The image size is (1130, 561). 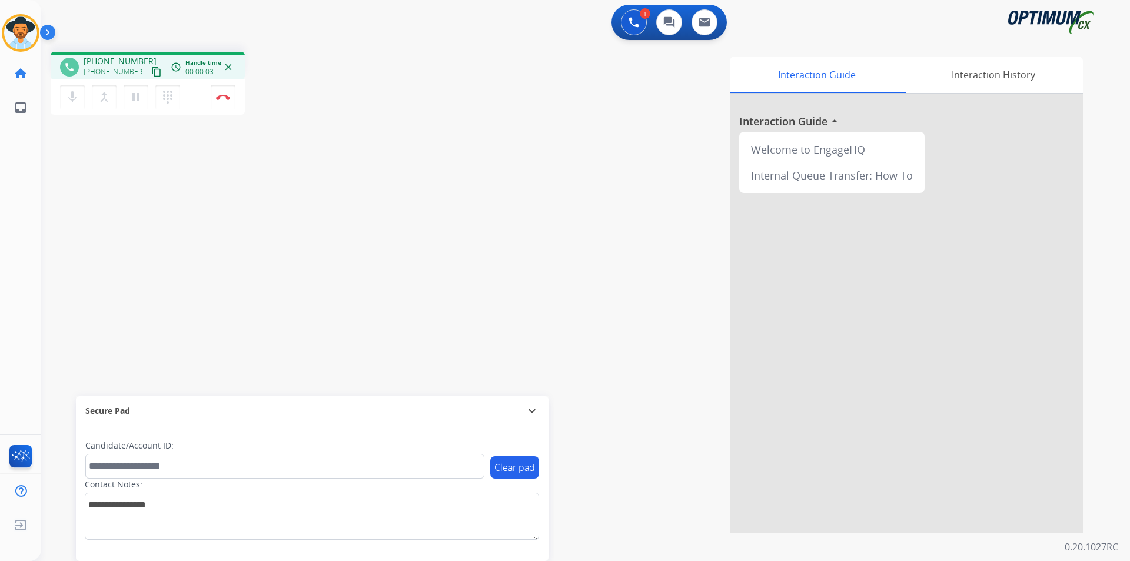 I want to click on div: Welcome to EngageHQ, so click(x=831, y=149).